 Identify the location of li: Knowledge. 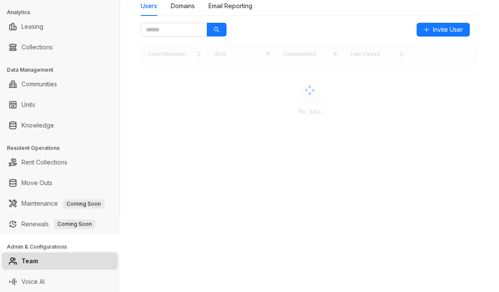
(60, 125).